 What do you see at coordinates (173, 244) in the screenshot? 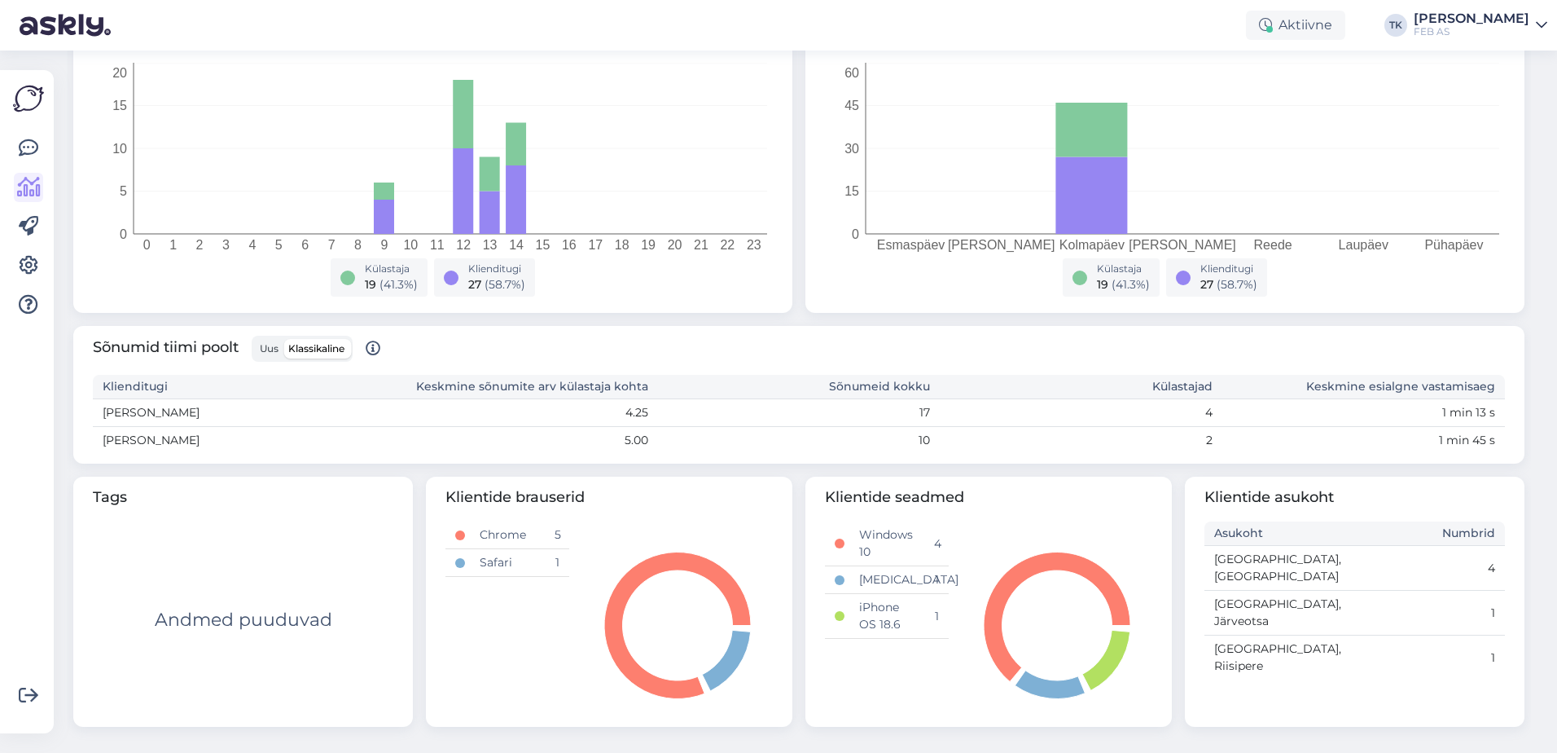
I see `tspan: 1` at bounding box center [173, 244].